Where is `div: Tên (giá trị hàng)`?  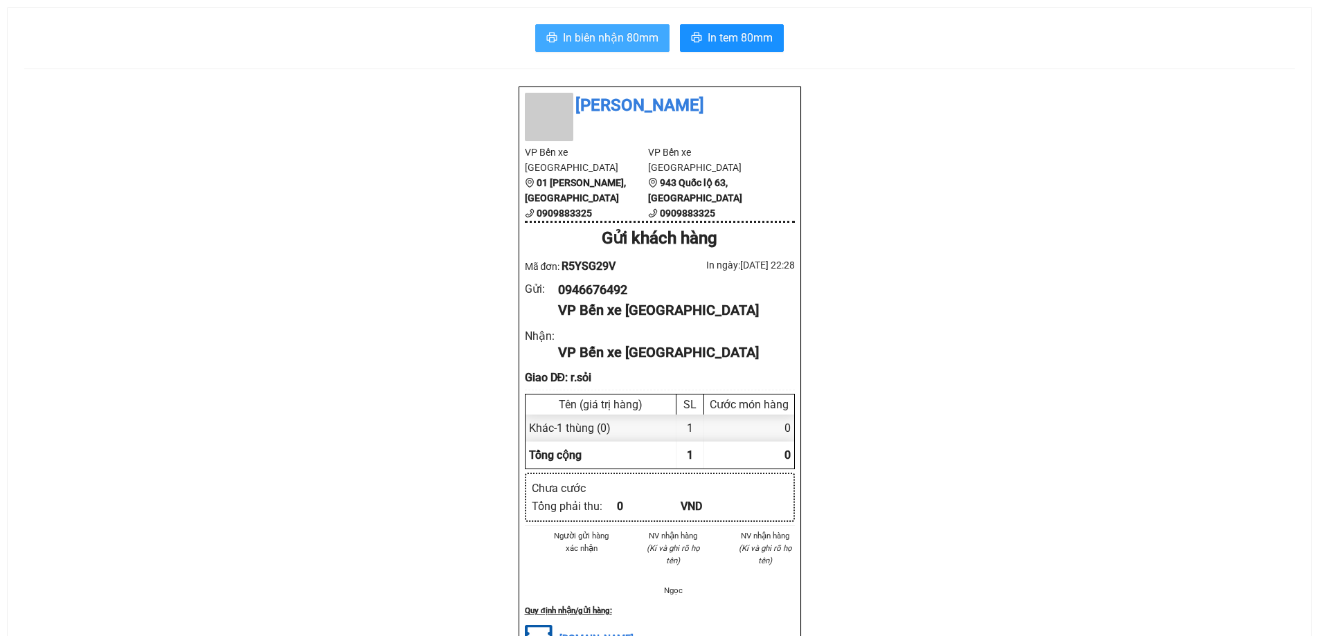
div: Tên (giá trị hàng) is located at coordinates (600, 404).